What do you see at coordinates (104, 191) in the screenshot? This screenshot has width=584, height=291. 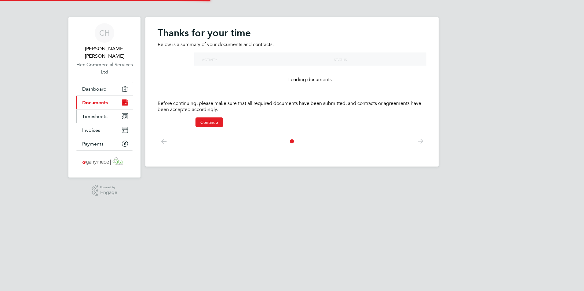 I see `a: Powered byEngage` at bounding box center [104, 191].